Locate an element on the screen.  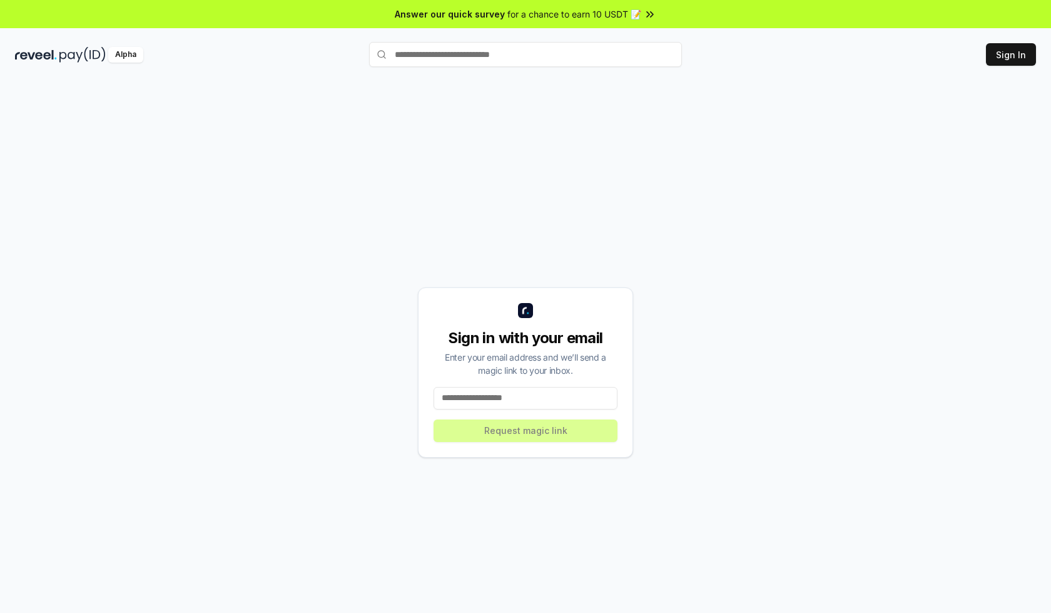
button: Sign In is located at coordinates (1011, 54).